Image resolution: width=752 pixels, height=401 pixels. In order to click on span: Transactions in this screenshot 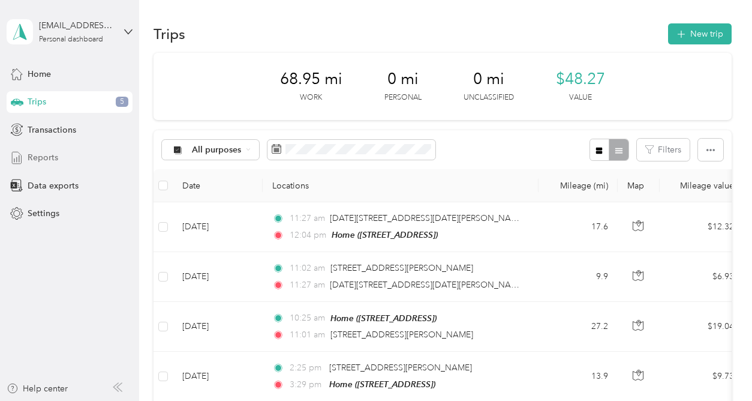, I will do `click(52, 130)`.